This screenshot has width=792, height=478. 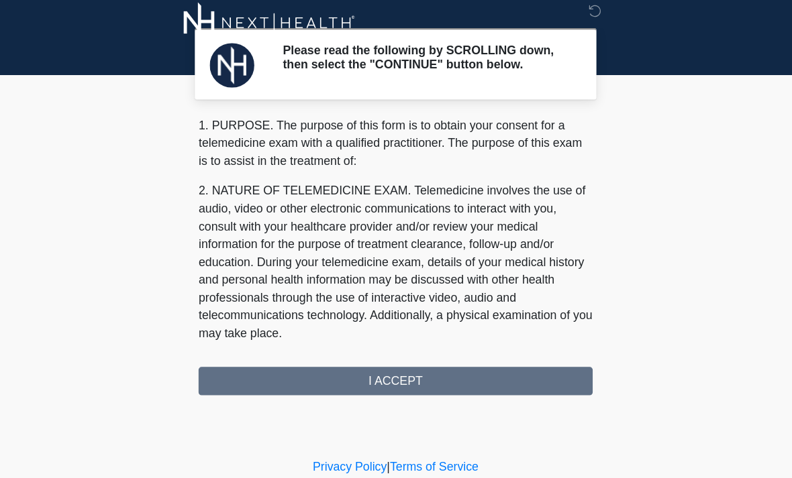 What do you see at coordinates (248, 67) in the screenshot?
I see `img: Agent Avatar` at bounding box center [248, 67].